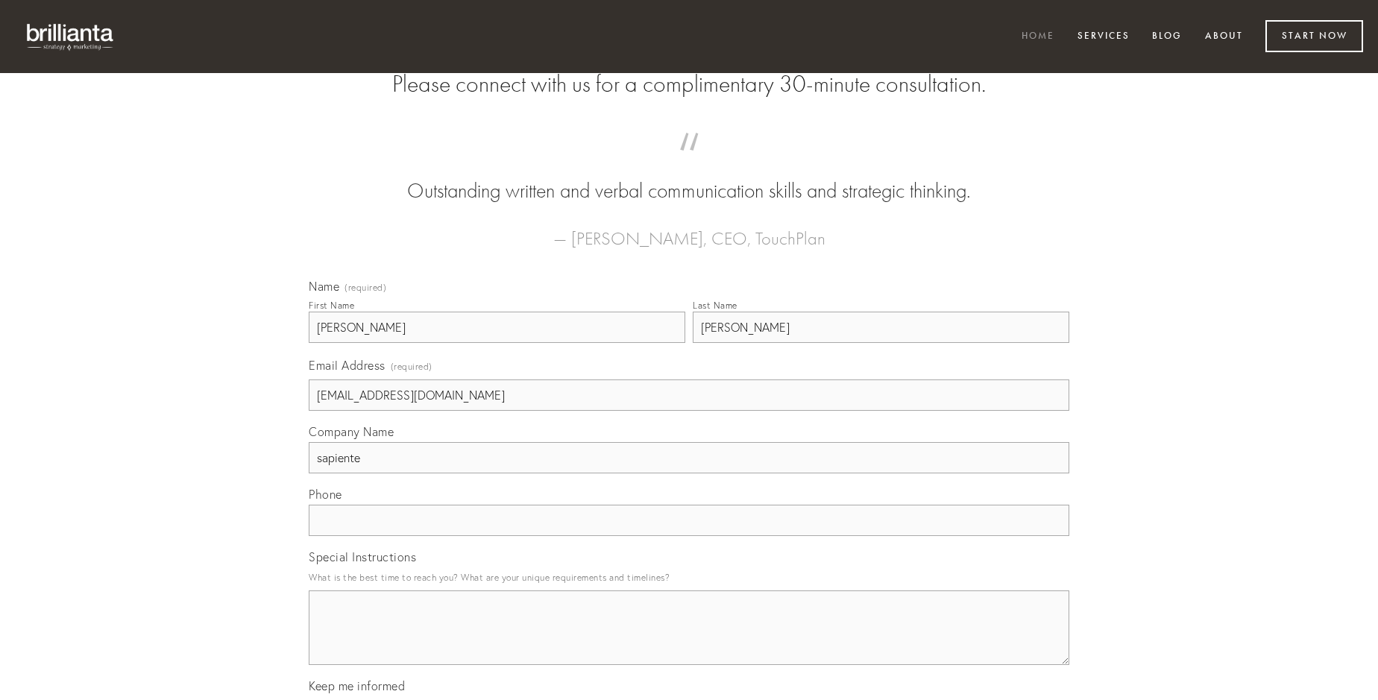 Image resolution: width=1378 pixels, height=700 pixels. Describe the element at coordinates (351, 432) in the screenshot. I see `span: Company Name` at that location.